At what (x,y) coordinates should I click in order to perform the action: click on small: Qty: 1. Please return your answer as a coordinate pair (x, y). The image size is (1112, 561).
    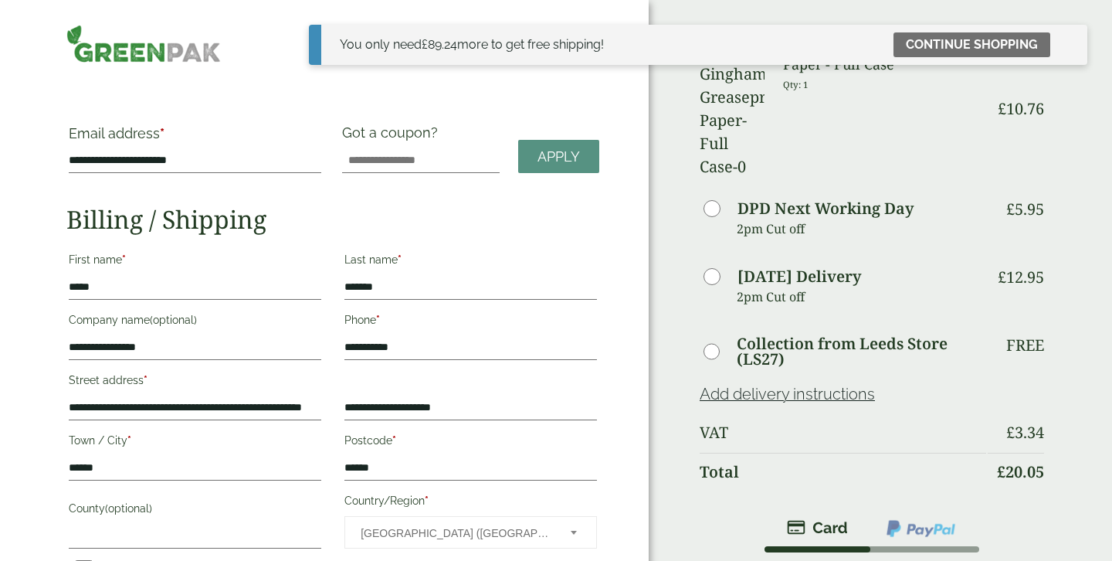
    Looking at the image, I should click on (796, 84).